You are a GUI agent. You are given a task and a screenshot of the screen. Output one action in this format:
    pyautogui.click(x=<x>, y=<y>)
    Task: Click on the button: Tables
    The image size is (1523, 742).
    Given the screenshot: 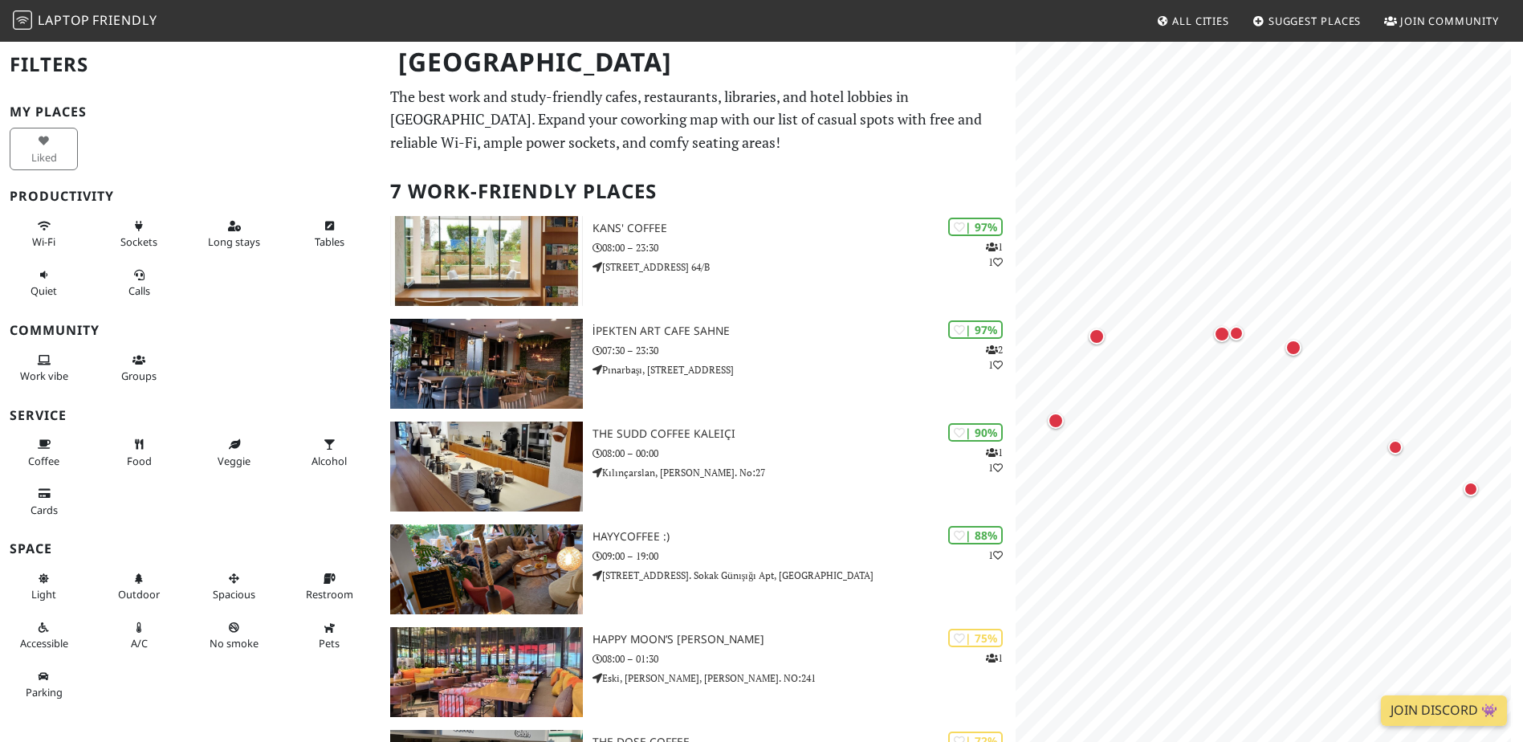 What is the action you would take?
    pyautogui.click(x=329, y=234)
    